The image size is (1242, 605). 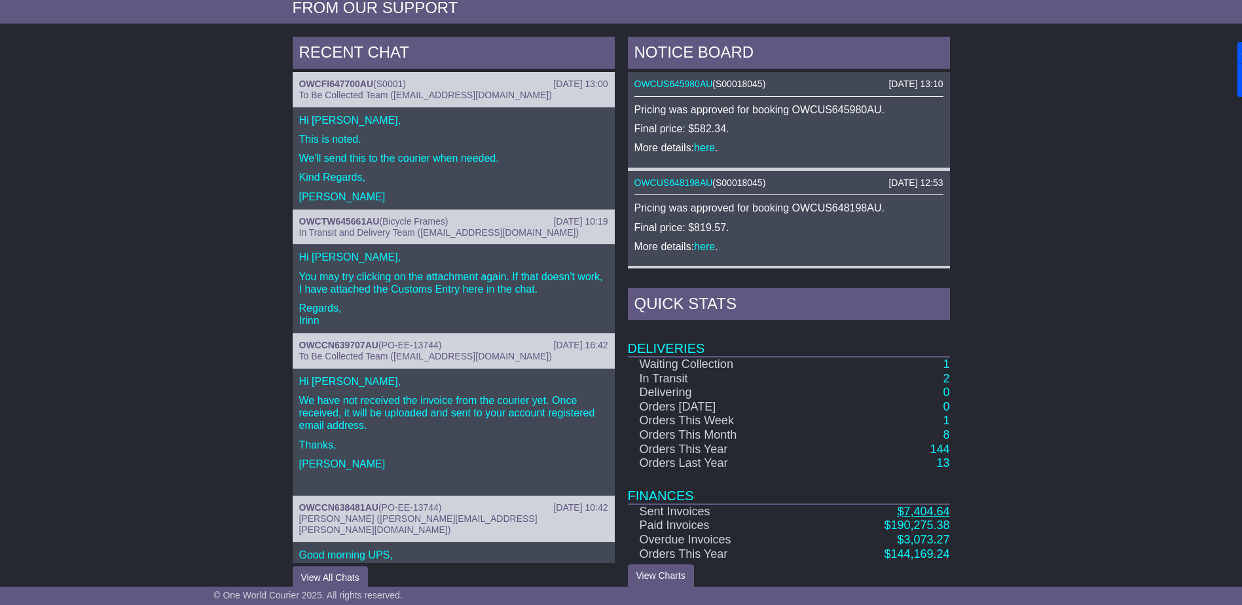 I want to click on p: We have not received the invoice from the courier yet. Once received, it will be uploaded and sen..., so click(x=454, y=413).